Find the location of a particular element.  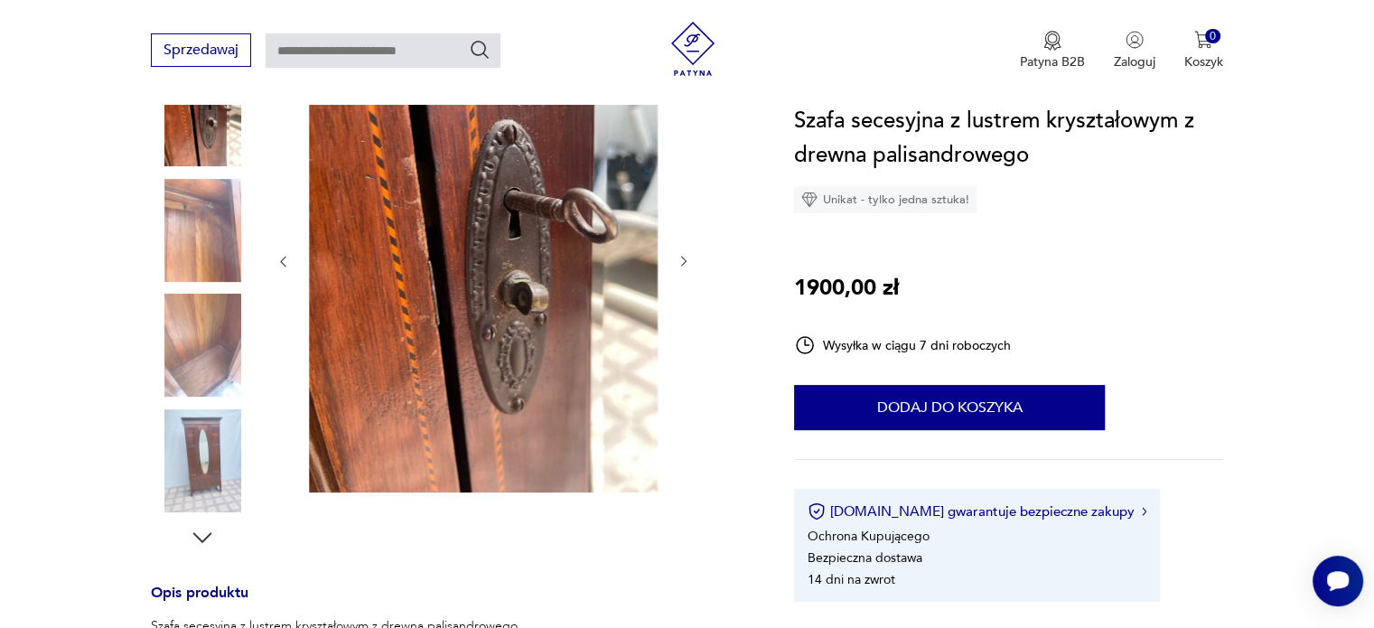

button: 0Koszyk is located at coordinates (1203, 51).